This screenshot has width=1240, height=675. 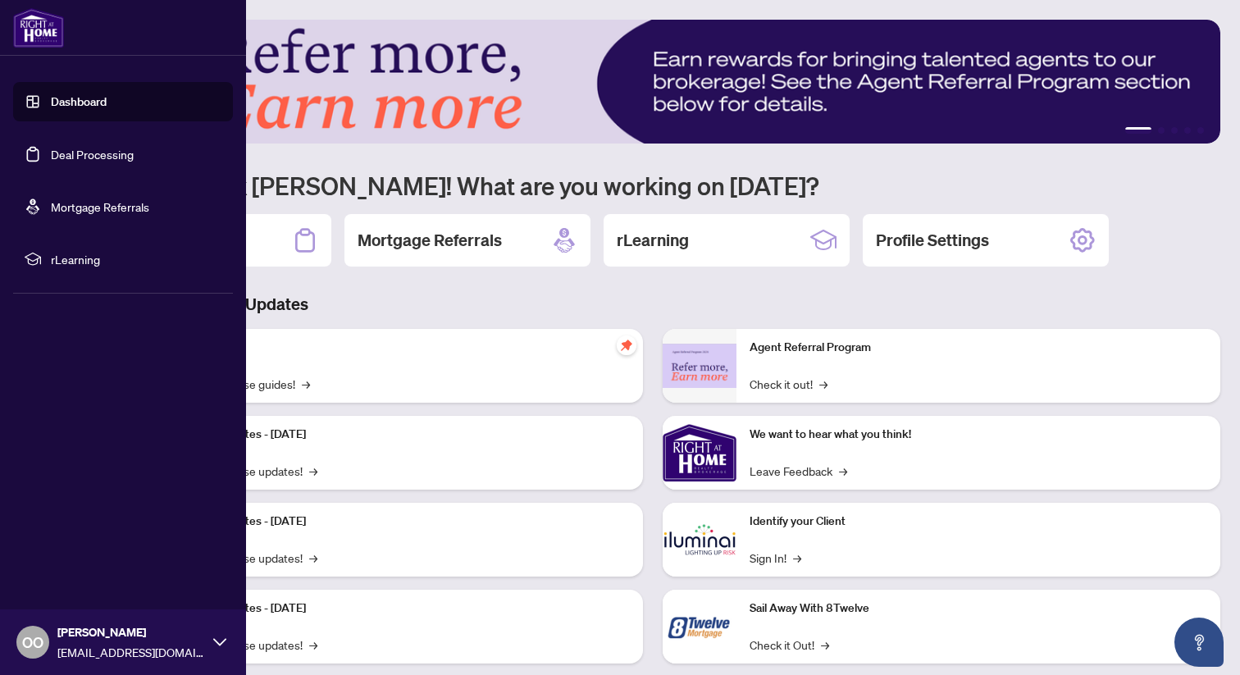 I want to click on a: Check it Out!→, so click(x=789, y=645).